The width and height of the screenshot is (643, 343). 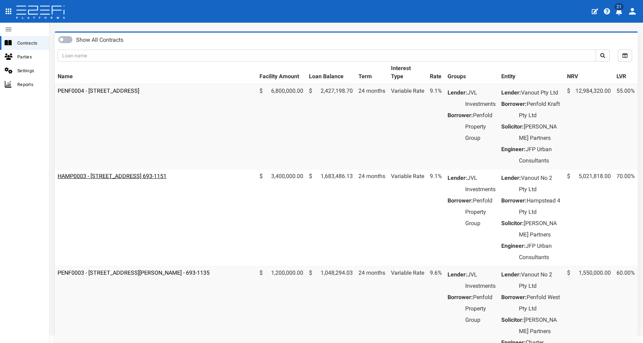 I want to click on th: Loan Balance, so click(x=331, y=72).